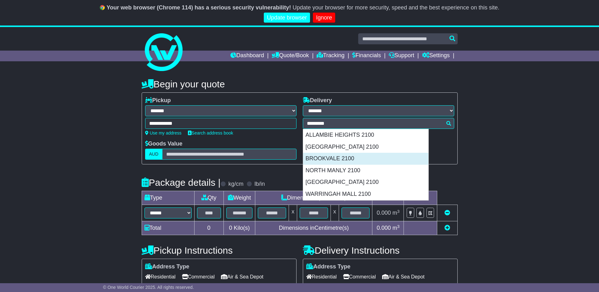 The image size is (599, 292). Describe the element at coordinates (287, 18) in the screenshot. I see `a: Update browser` at that location.